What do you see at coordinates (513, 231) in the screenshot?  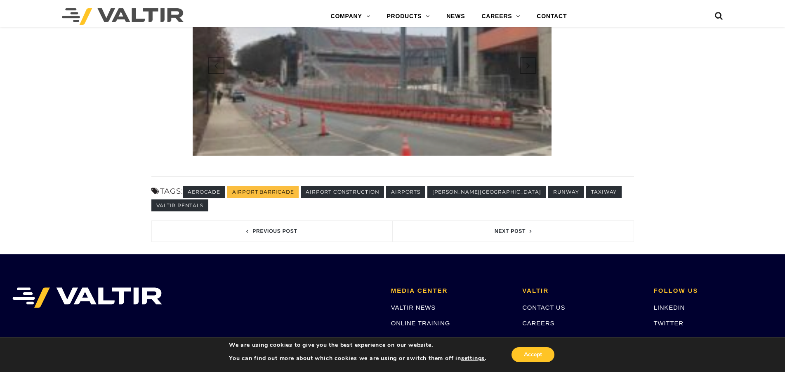 I see `a: Next post` at bounding box center [513, 231].